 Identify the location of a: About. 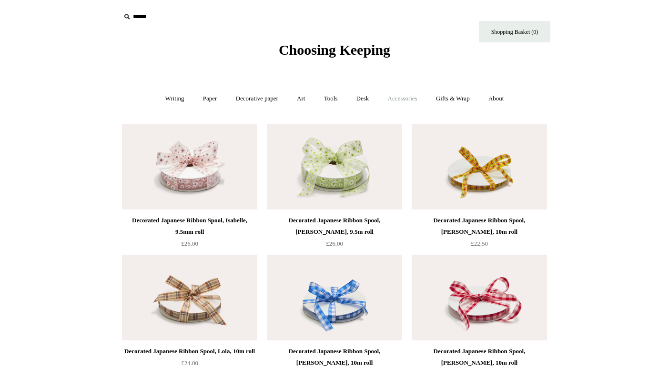
(496, 99).